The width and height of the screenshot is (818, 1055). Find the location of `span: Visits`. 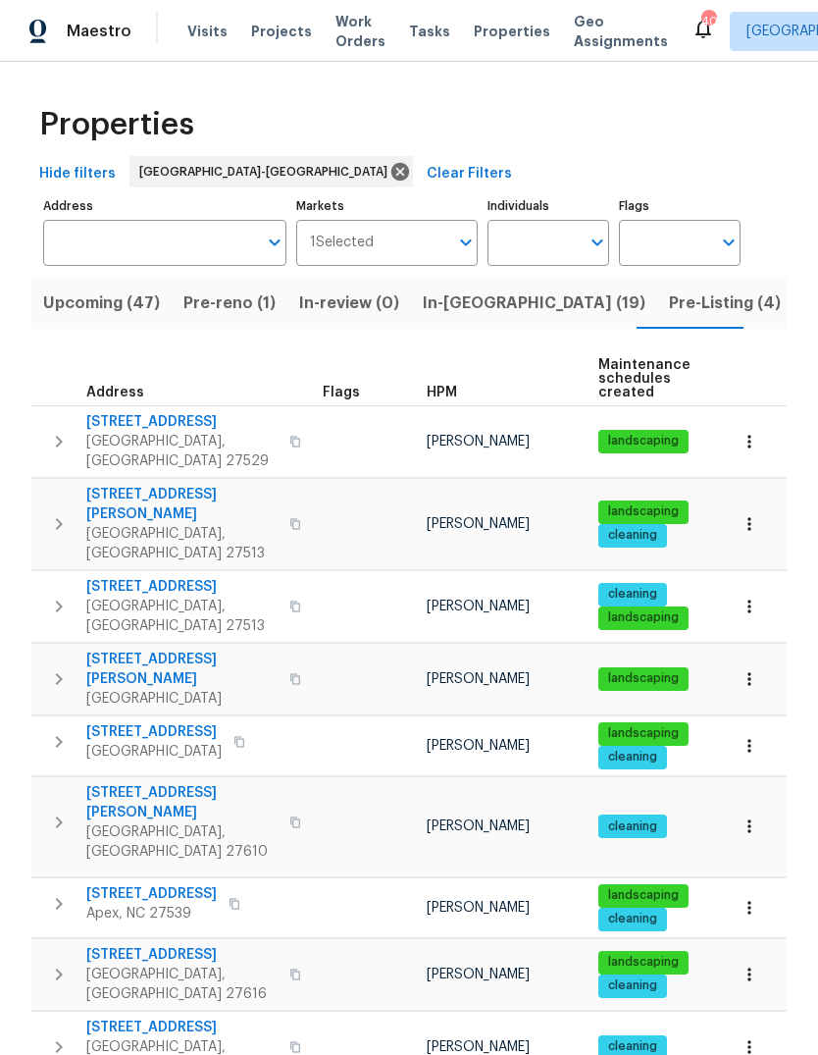

span: Visits is located at coordinates (207, 31).